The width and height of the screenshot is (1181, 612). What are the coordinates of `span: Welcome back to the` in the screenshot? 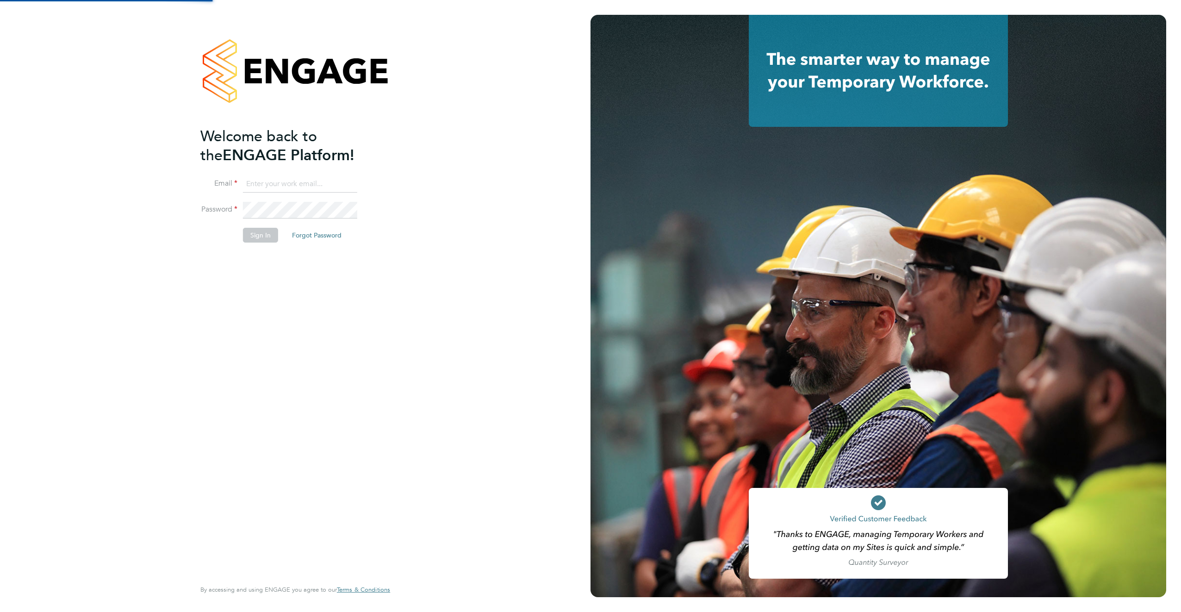 It's located at (259, 146).